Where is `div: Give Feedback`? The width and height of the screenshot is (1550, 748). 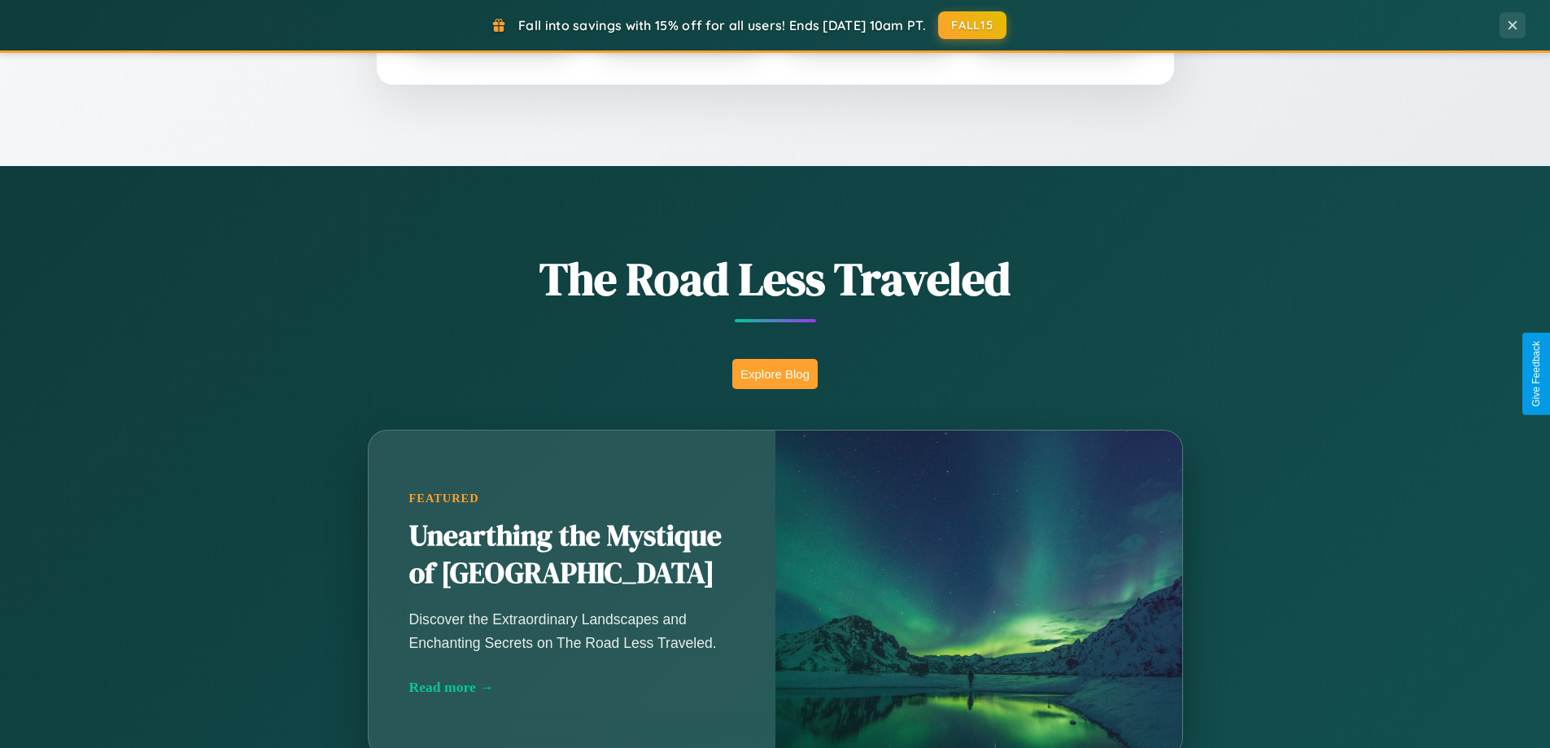 div: Give Feedback is located at coordinates (1536, 374).